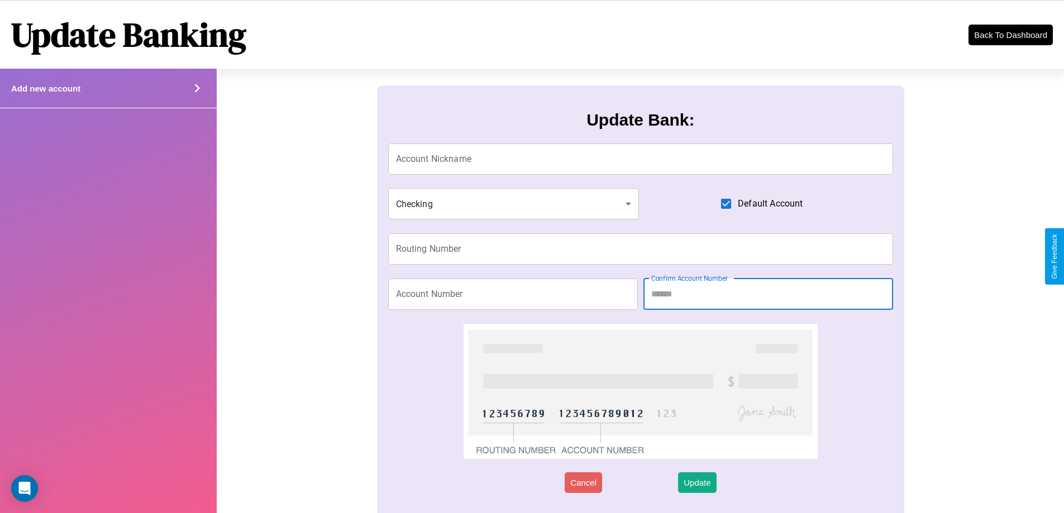  I want to click on div: Checking, so click(514, 204).